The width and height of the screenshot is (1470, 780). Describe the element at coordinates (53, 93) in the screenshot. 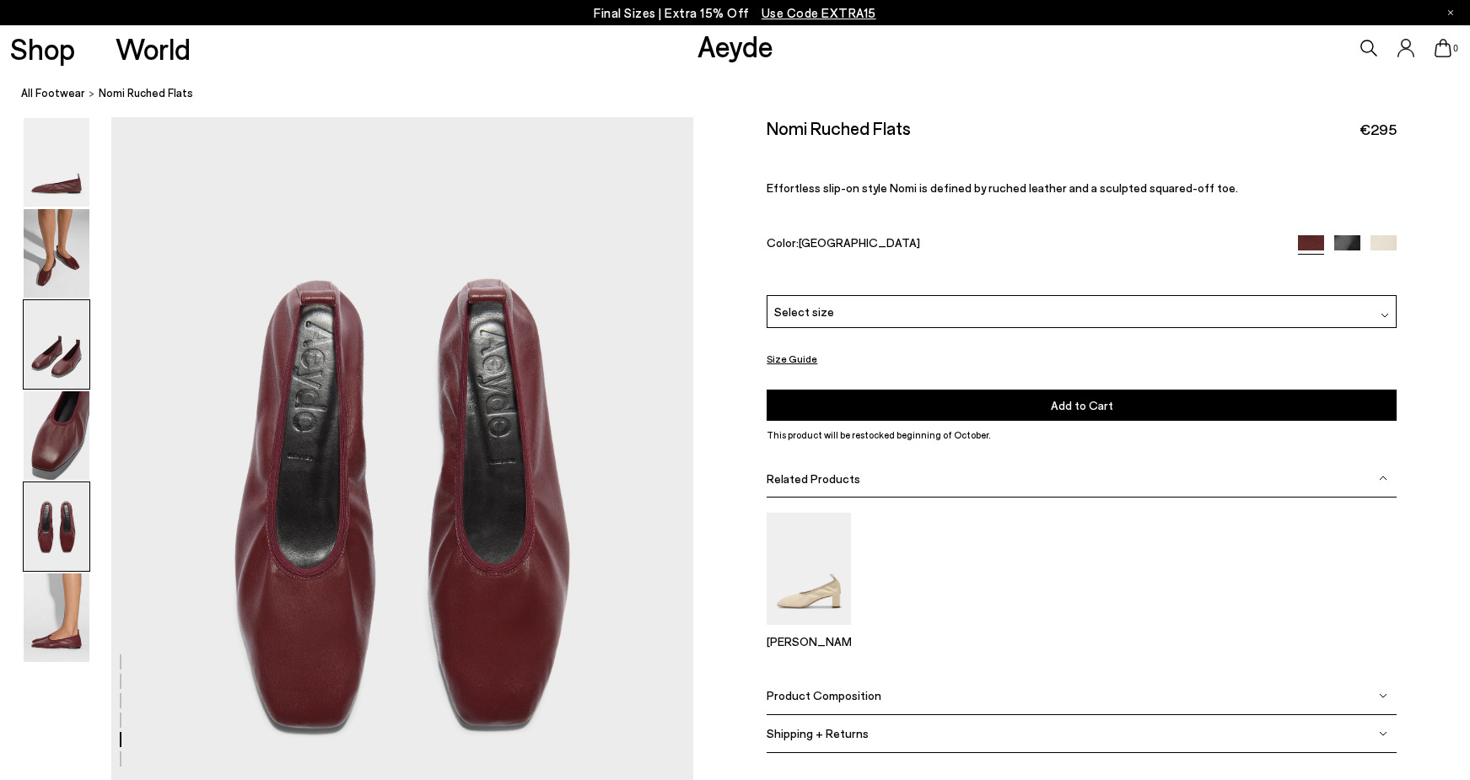

I see `a: All Footwear` at that location.